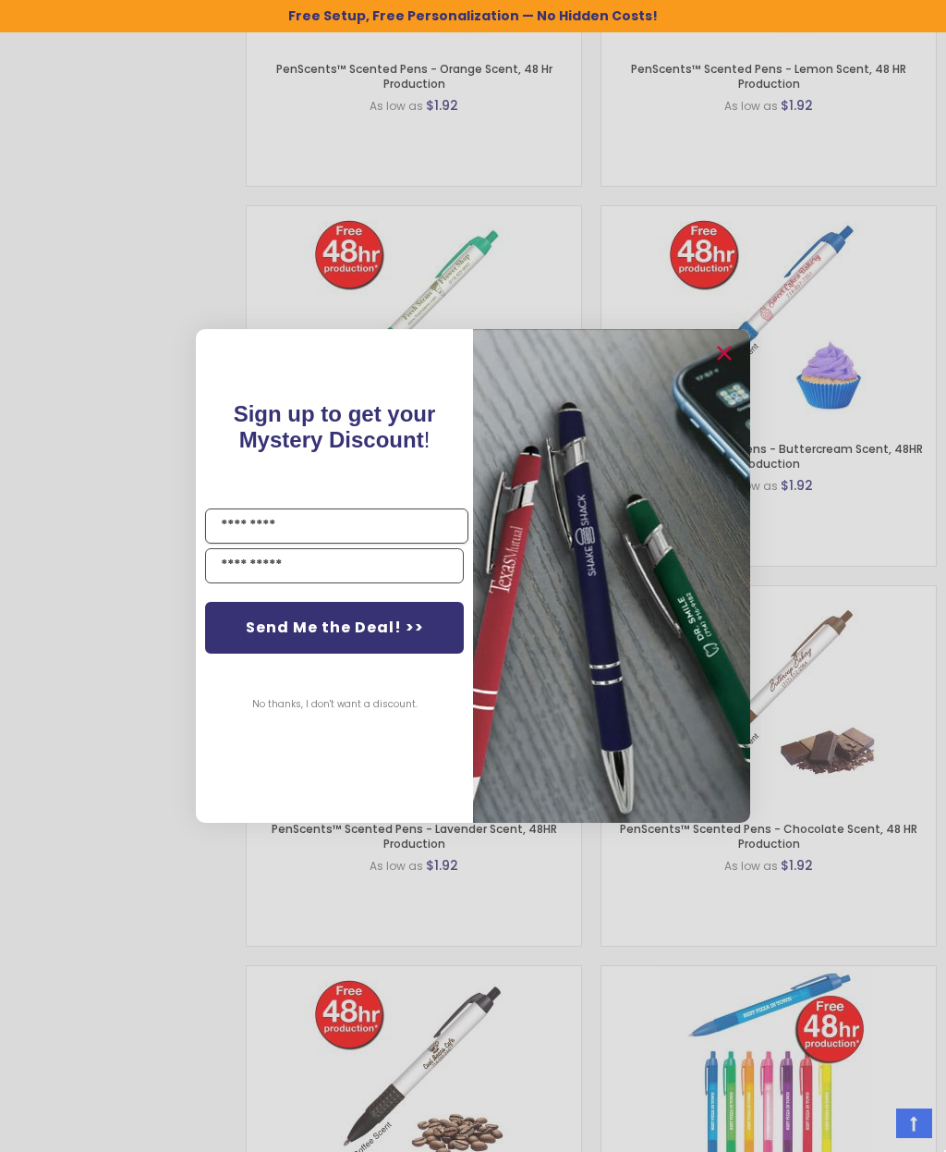 The height and width of the screenshot is (1152, 946). Describe the element at coordinates (335, 628) in the screenshot. I see `button: Send Me the Deal! >>` at that location.